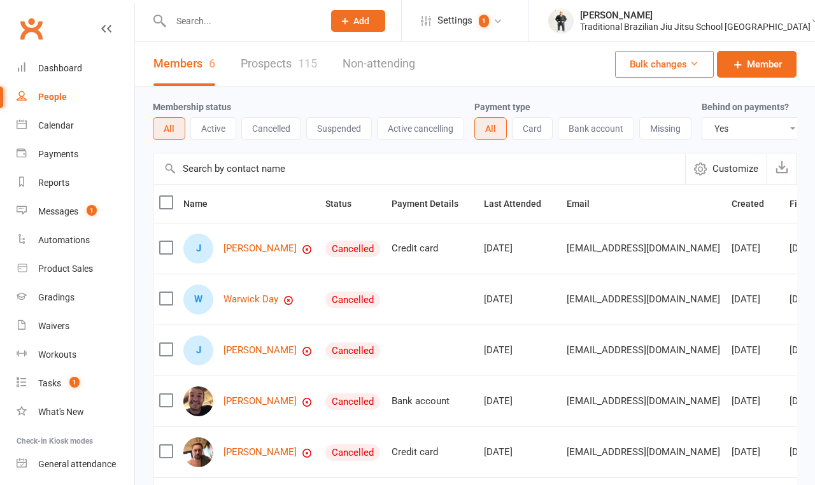 This screenshot has width=815, height=485. What do you see at coordinates (184, 64) in the screenshot?
I see `a: Members6` at bounding box center [184, 64].